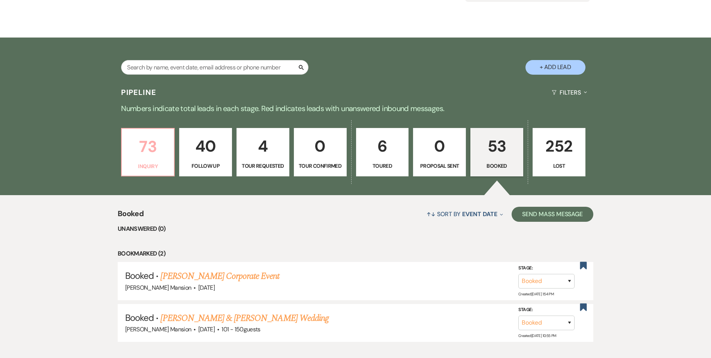 Image resolution: width=711 pixels, height=358 pixels. I want to click on p: 6, so click(382, 146).